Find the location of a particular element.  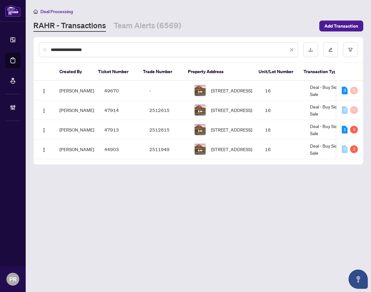

th: Transaction Type is located at coordinates (323, 72).